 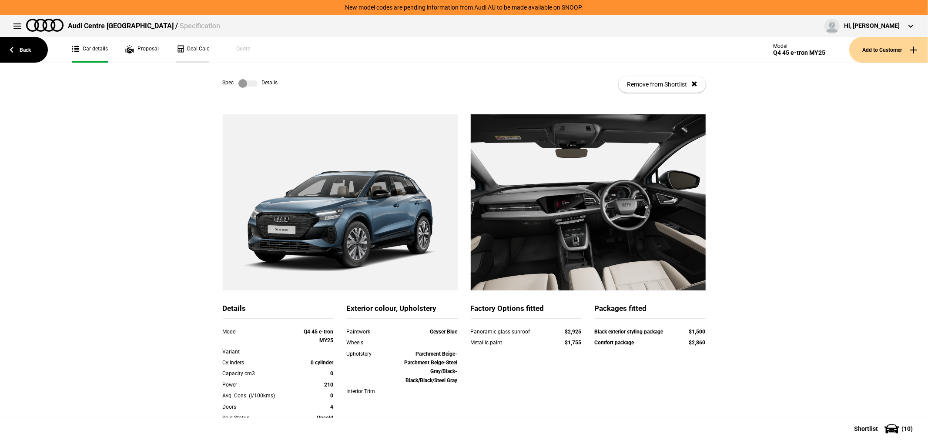 What do you see at coordinates (326, 418) in the screenshot?
I see `strong: Unsold` at bounding box center [326, 418].